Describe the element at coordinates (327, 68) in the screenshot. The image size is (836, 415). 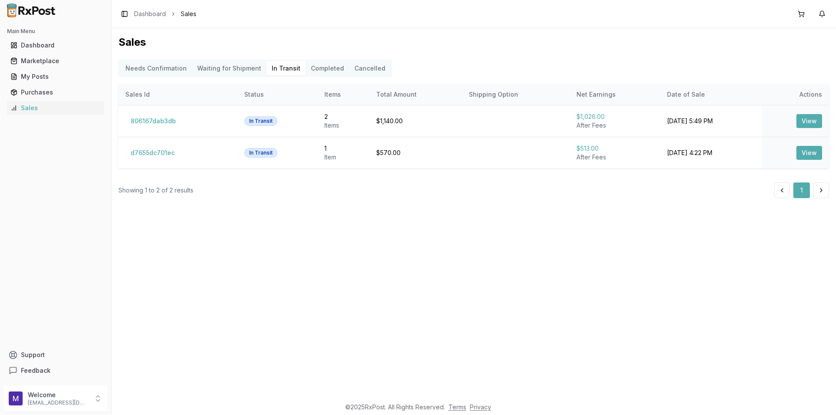
I see `button: Completed` at that location.